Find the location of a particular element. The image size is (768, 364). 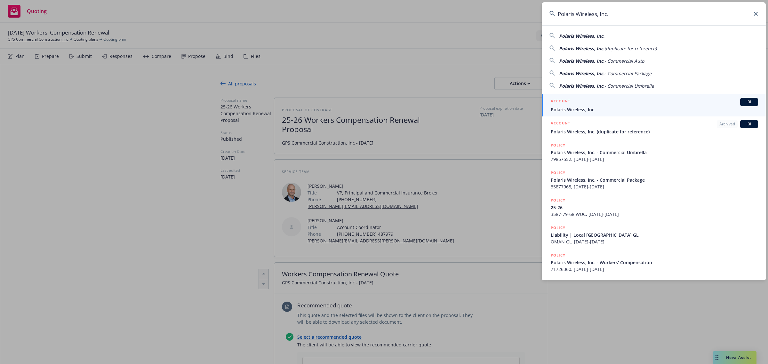

a: ACCOUNTArchivedBIPolaris Wireless, Inc. (duplicate for reference) is located at coordinates (654, 127).